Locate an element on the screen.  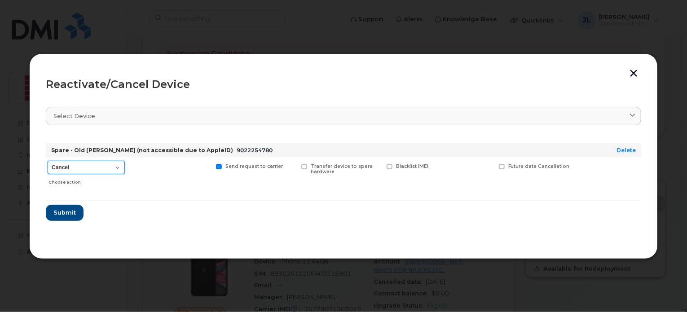
div: Reactivate/Cancel Device is located at coordinates (344, 84).